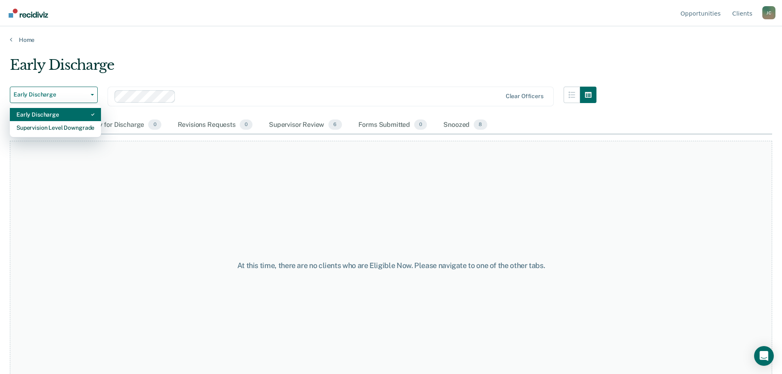 Image resolution: width=782 pixels, height=374 pixels. Describe the element at coordinates (525, 96) in the screenshot. I see `div: Clear officers` at that location.